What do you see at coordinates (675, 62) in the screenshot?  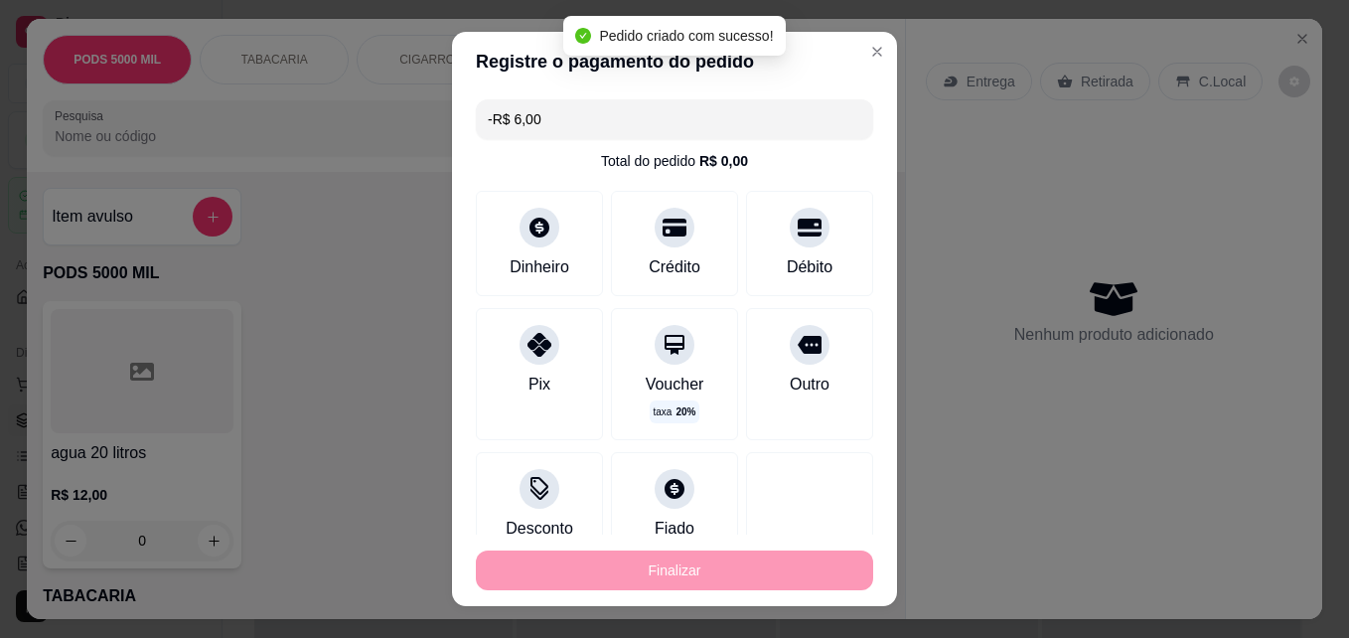 I see `header: Registre o pagamento do pedido` at bounding box center [675, 62].